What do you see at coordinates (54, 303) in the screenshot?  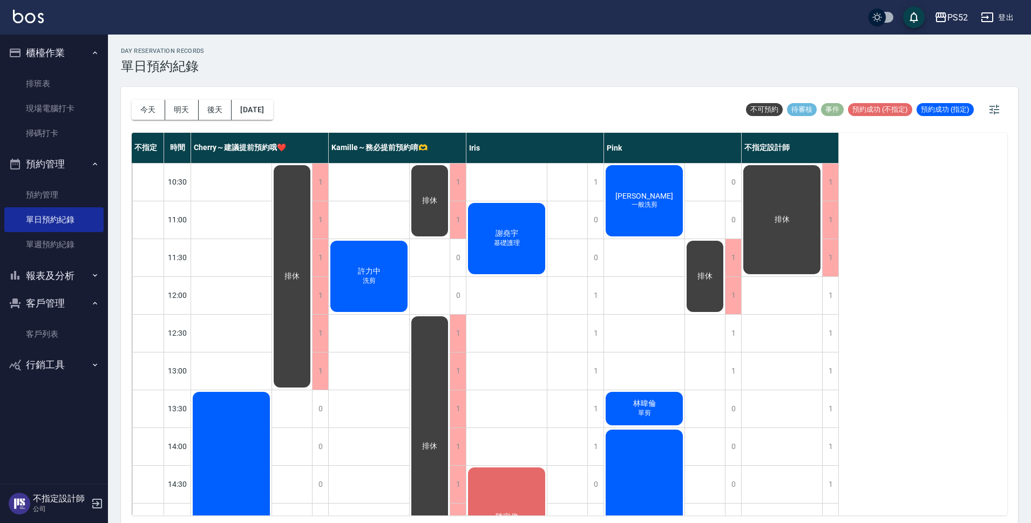 I see `button: 客戶管理` at bounding box center [54, 303].